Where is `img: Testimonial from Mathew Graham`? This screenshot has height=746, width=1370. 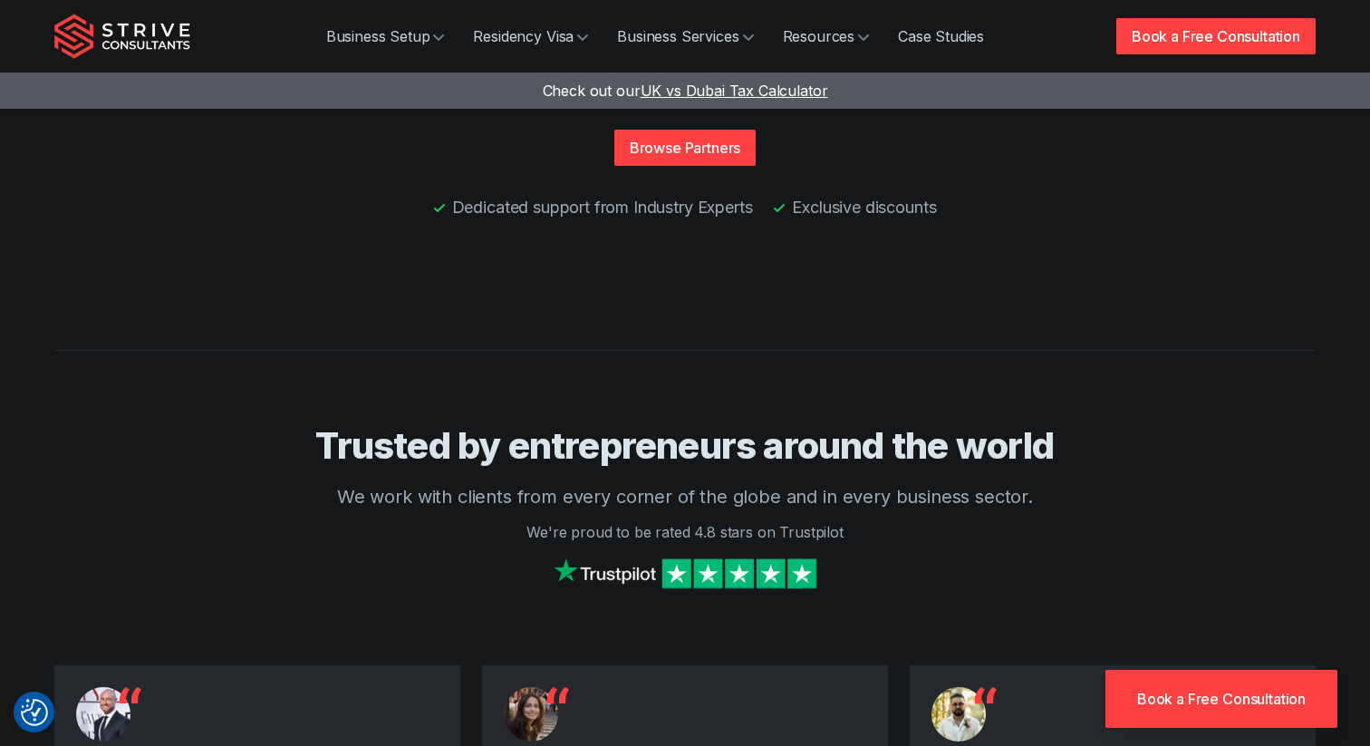
img: Testimonial from Mathew Graham is located at coordinates (103, 714).